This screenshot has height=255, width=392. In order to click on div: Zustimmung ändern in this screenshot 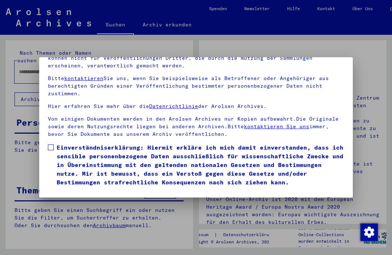, I will do `click(368, 232)`.